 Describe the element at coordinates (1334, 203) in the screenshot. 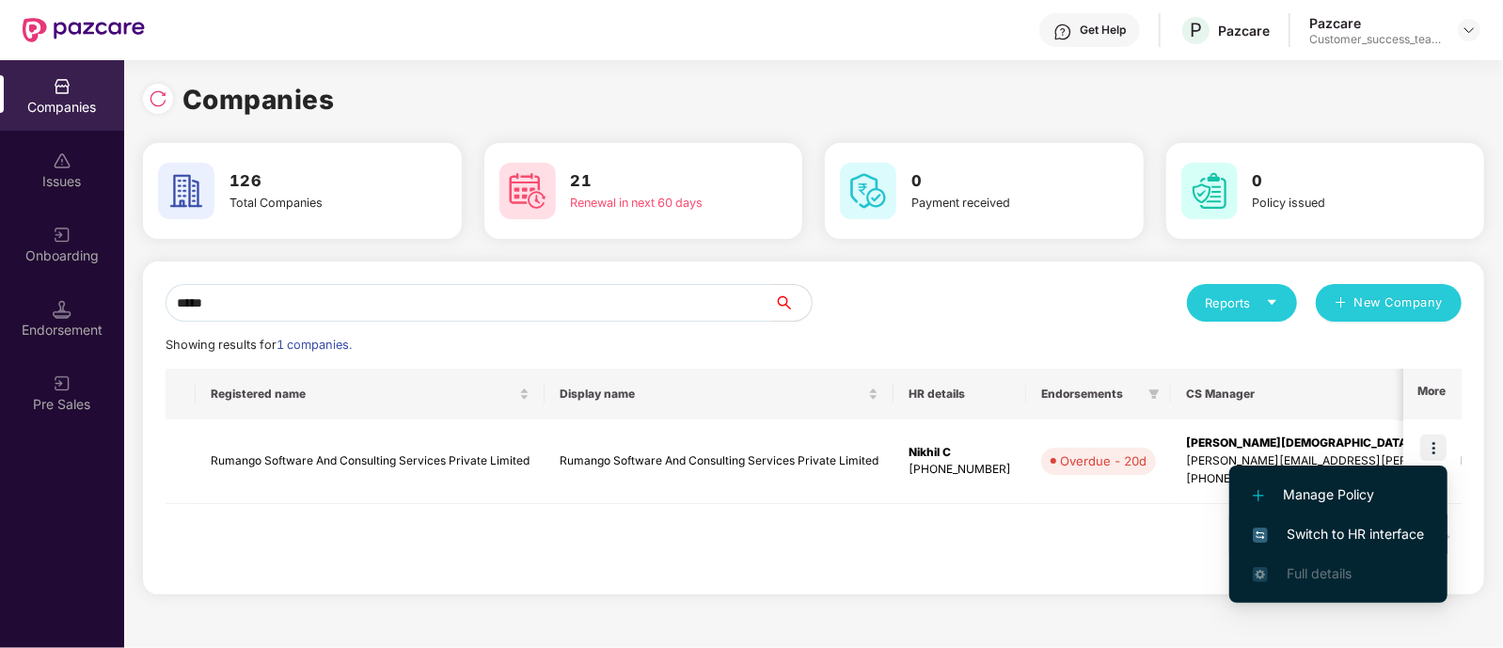

I see `div: Policy issued` at that location.